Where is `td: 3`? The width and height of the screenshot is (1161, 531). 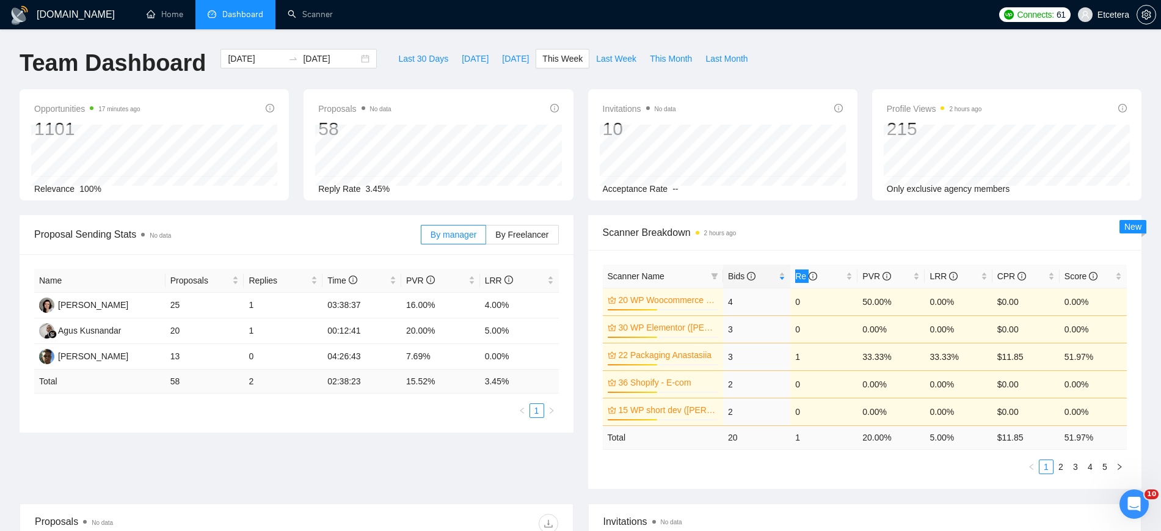 td: 3 is located at coordinates (757, 329).